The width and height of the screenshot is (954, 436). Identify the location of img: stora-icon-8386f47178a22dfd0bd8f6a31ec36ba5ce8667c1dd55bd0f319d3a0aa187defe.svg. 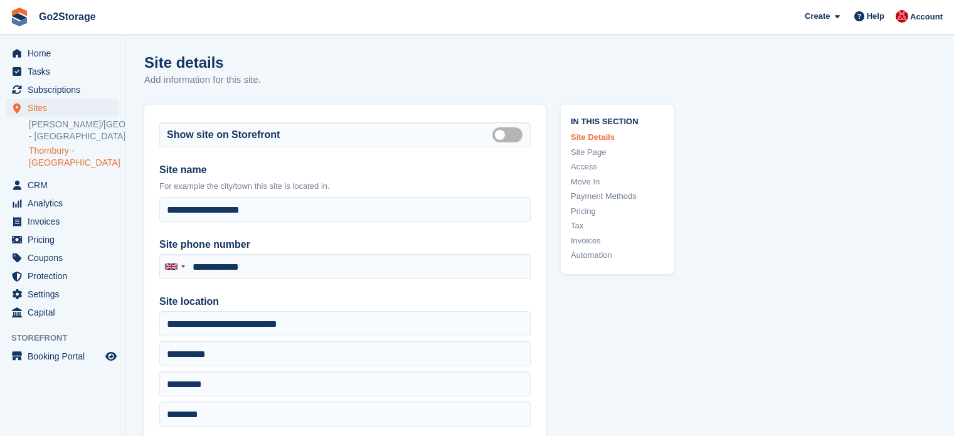
(19, 17).